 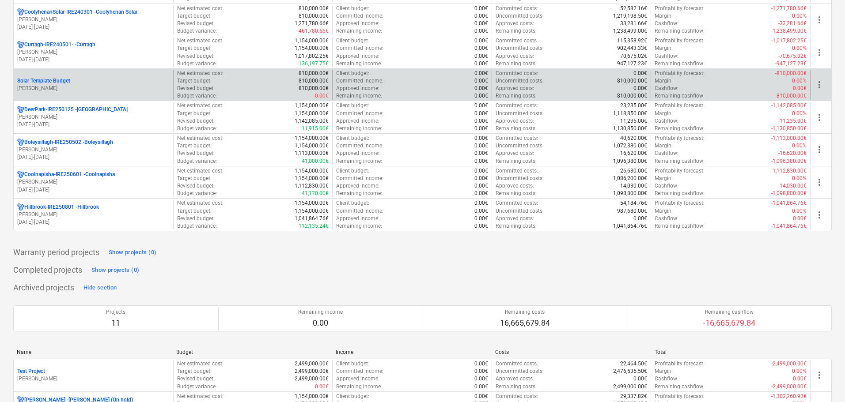 What do you see at coordinates (630, 178) in the screenshot?
I see `p: 1,086,200.00€` at bounding box center [630, 178].